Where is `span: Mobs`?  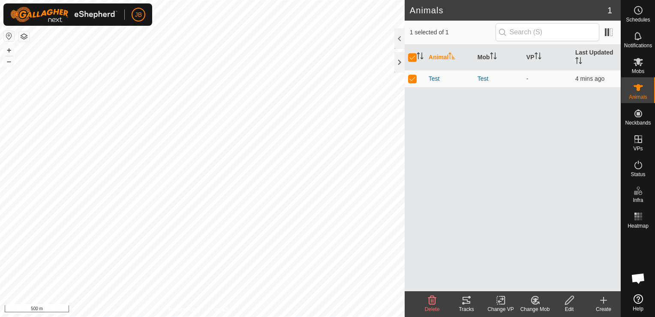 span: Mobs is located at coordinates (638, 71).